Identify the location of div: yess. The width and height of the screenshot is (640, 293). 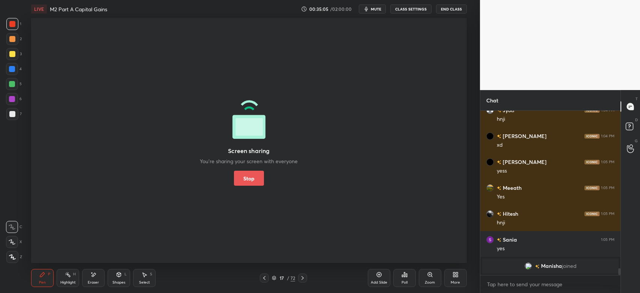
(555, 171).